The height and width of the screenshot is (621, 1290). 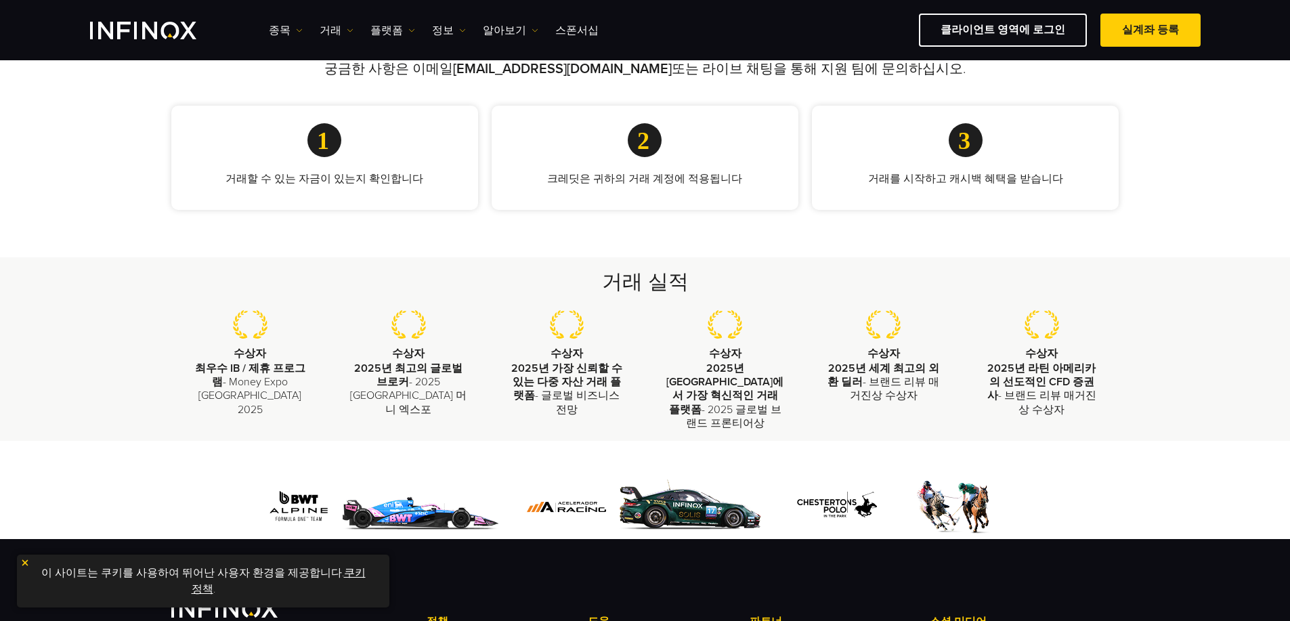 I want to click on strong: 최우수 IB / 제휴 프로그램, so click(x=250, y=375).